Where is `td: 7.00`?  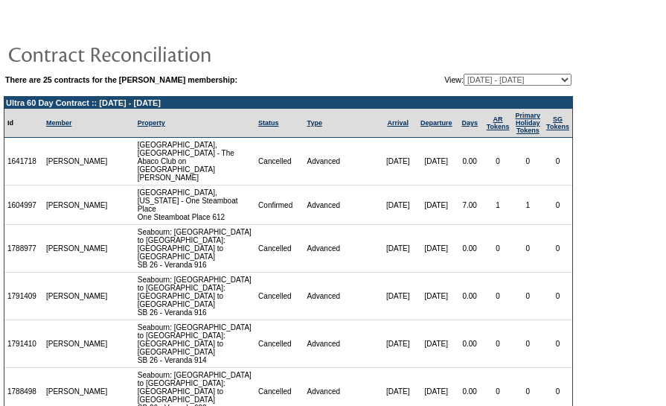
td: 7.00 is located at coordinates (470, 205).